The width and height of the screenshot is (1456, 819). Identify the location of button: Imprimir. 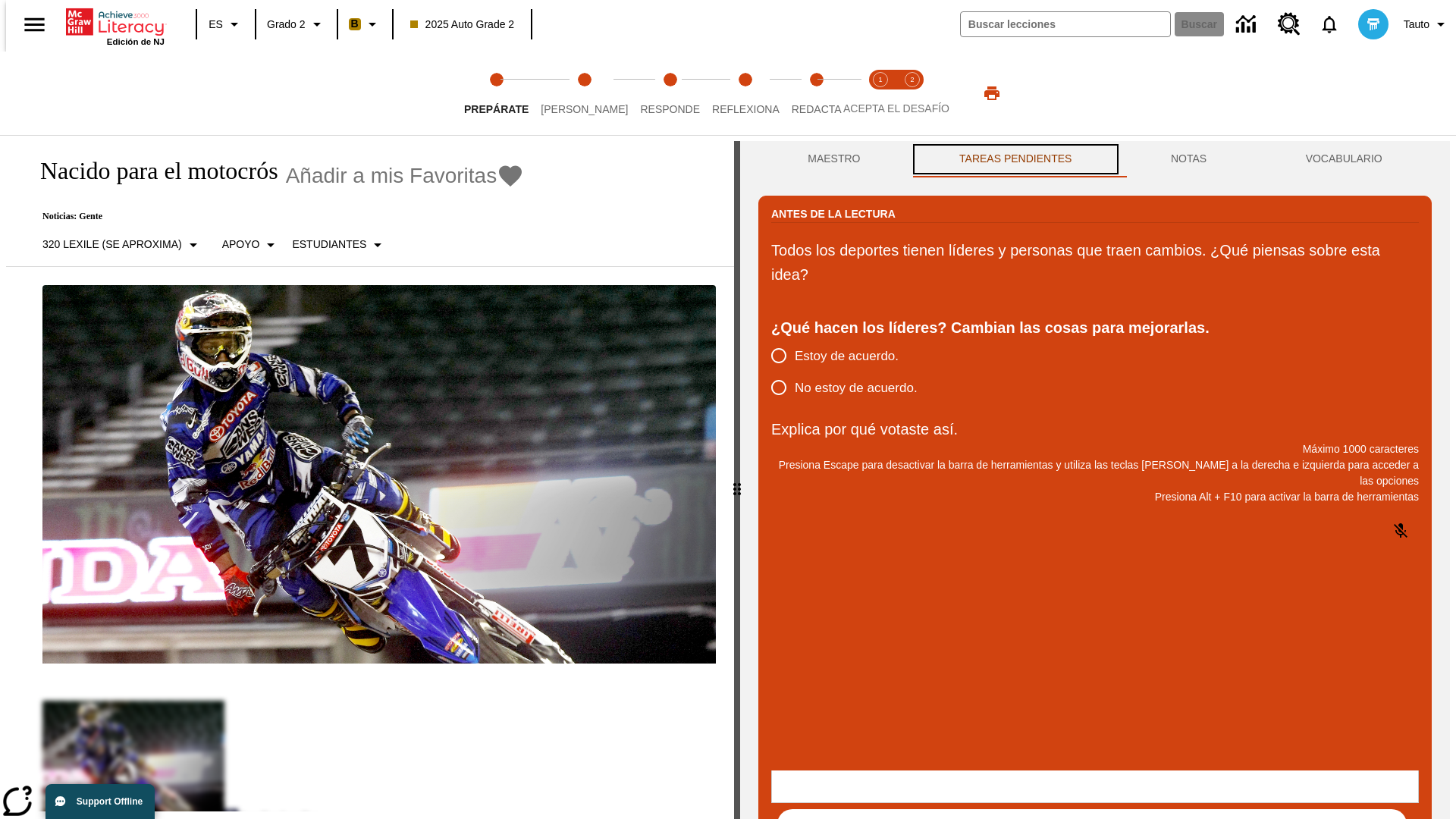
(992, 93).